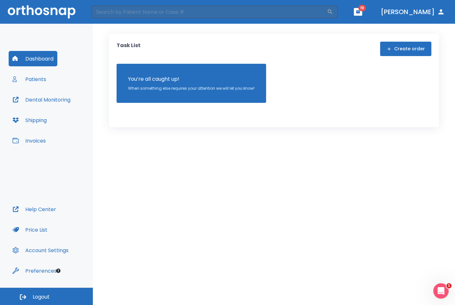 The width and height of the screenshot is (455, 305). I want to click on button: Patients, so click(29, 79).